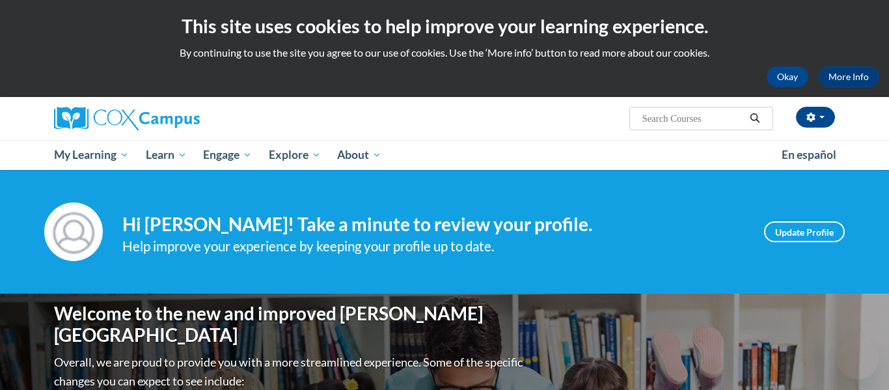 Image resolution: width=889 pixels, height=390 pixels. Describe the element at coordinates (693, 118) in the screenshot. I see `input: Search Courses` at that location.